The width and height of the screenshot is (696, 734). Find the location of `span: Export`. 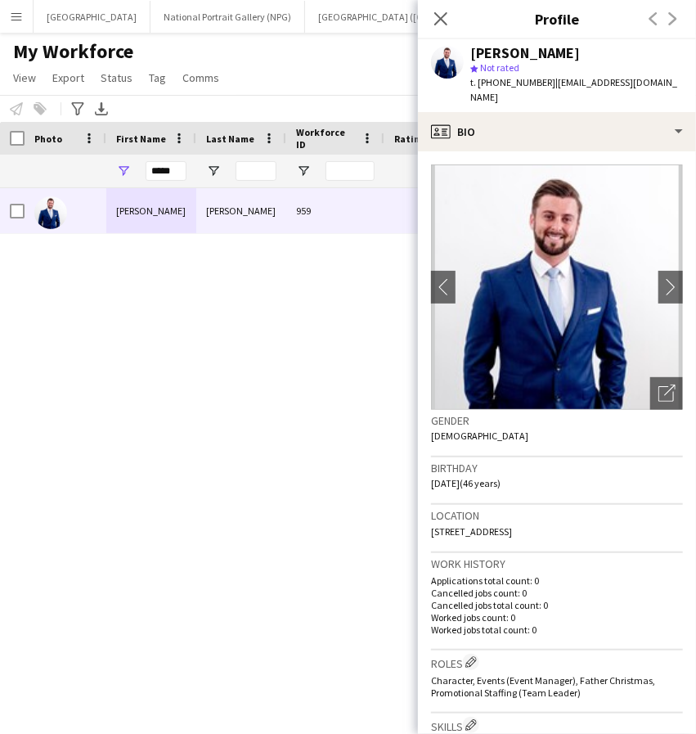

span: Export is located at coordinates (68, 78).